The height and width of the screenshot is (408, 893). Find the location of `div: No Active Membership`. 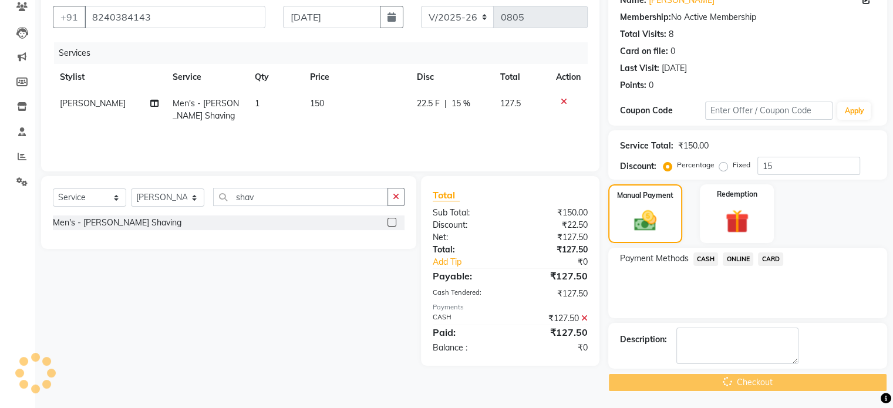

div: No Active Membership is located at coordinates (748, 17).